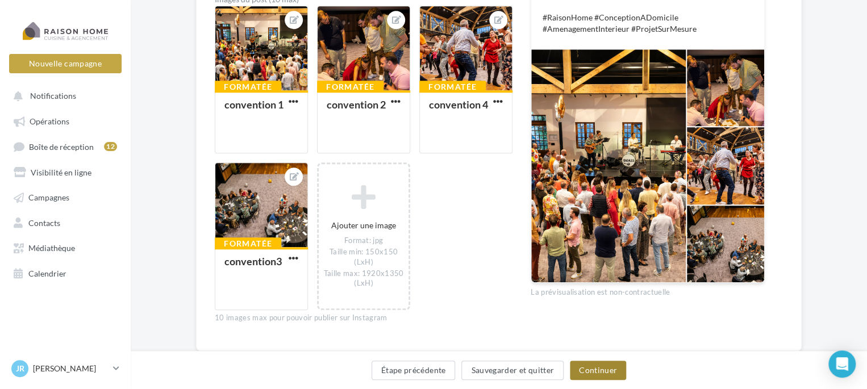 The width and height of the screenshot is (867, 389). What do you see at coordinates (598, 371) in the screenshot?
I see `button: Continuer` at bounding box center [598, 371].